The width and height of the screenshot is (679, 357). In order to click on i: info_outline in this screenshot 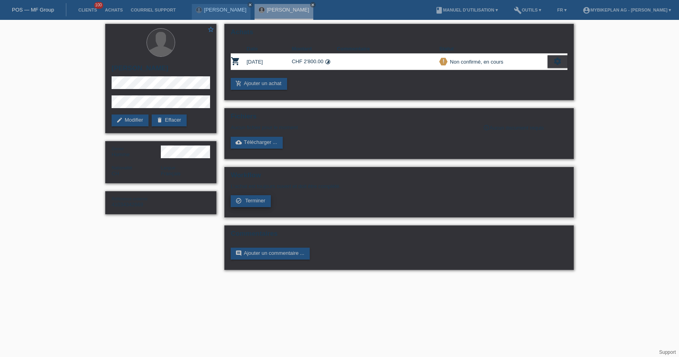, I will do `click(487, 128)`.